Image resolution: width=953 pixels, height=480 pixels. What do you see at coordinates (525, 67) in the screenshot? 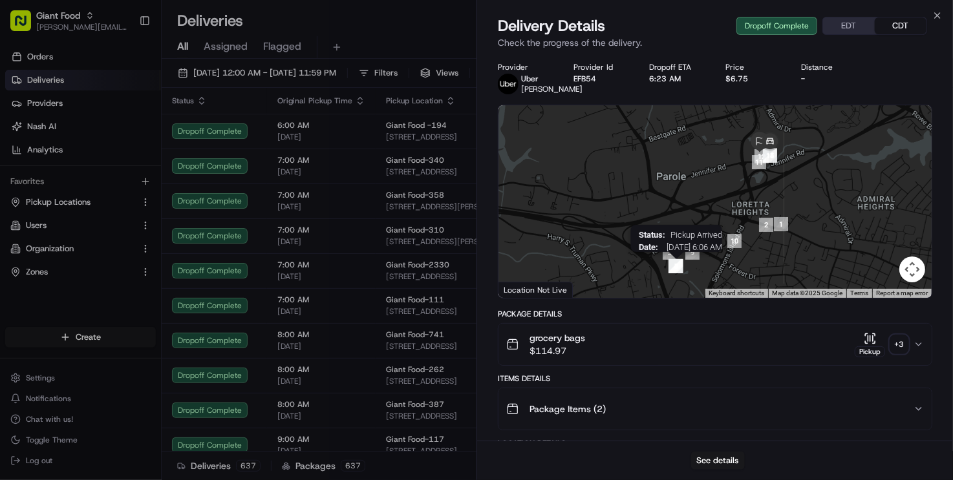
I see `div: Provider` at bounding box center [525, 67].